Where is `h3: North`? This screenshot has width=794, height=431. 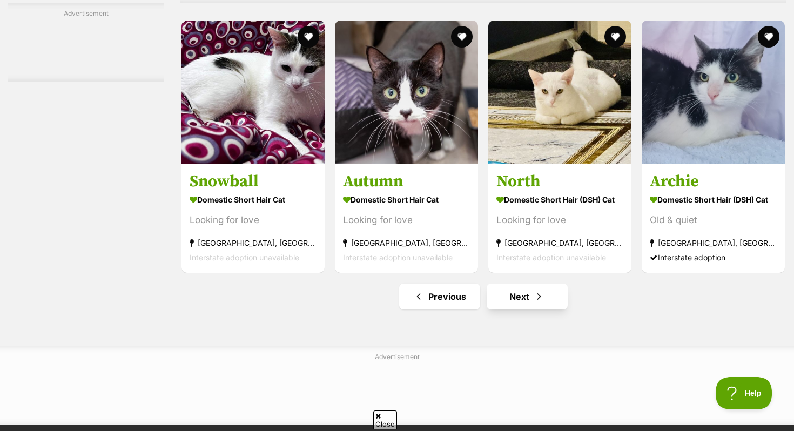 h3: North is located at coordinates (560, 181).